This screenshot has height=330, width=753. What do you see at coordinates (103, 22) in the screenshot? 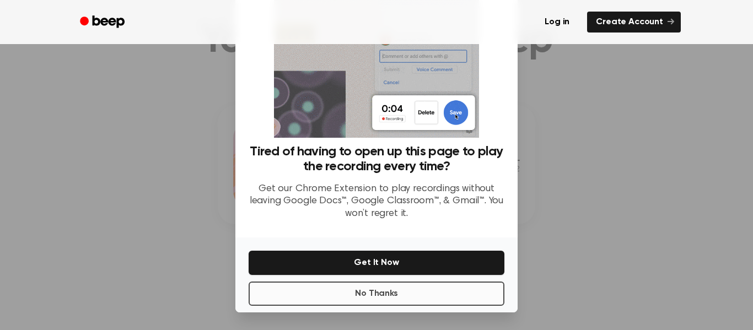
I see `a: Beep` at bounding box center [103, 22].